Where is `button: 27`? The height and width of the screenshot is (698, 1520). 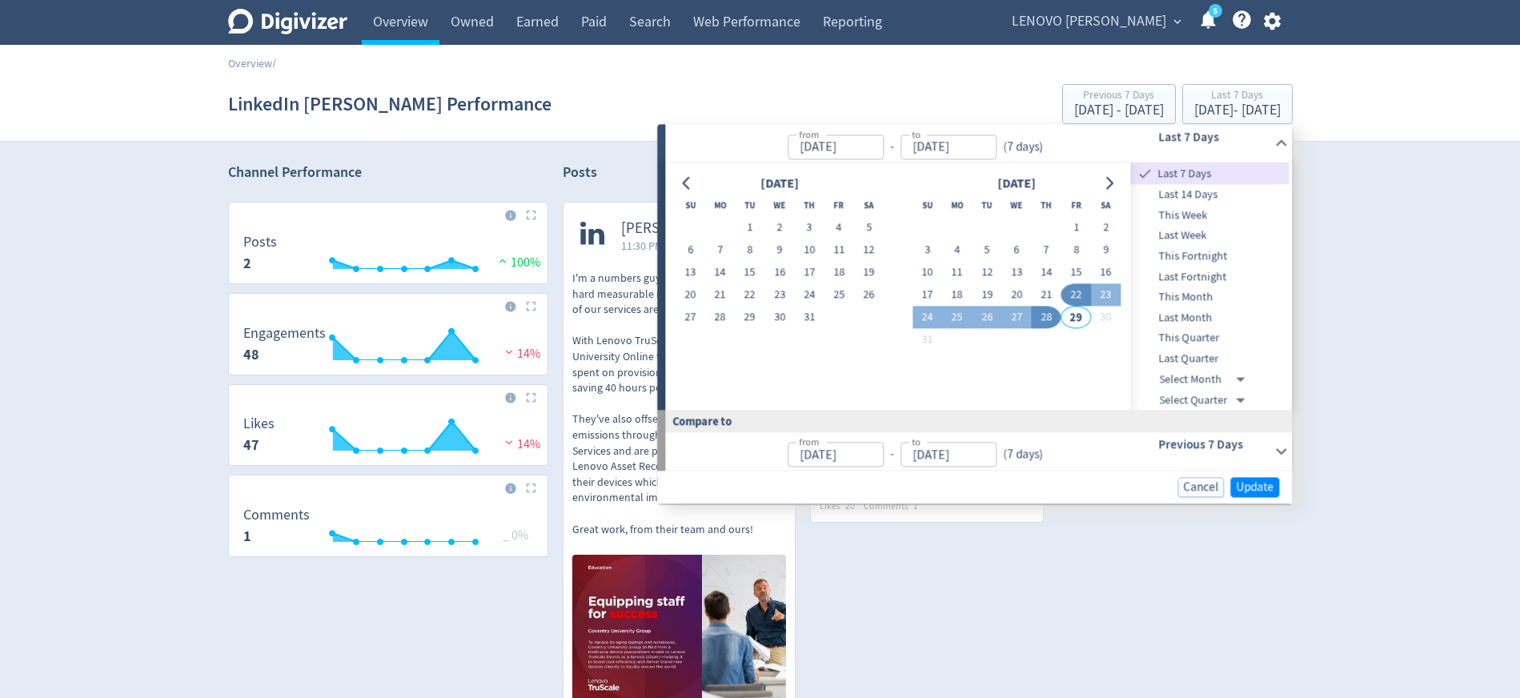 button: 27 is located at coordinates (1016, 318).